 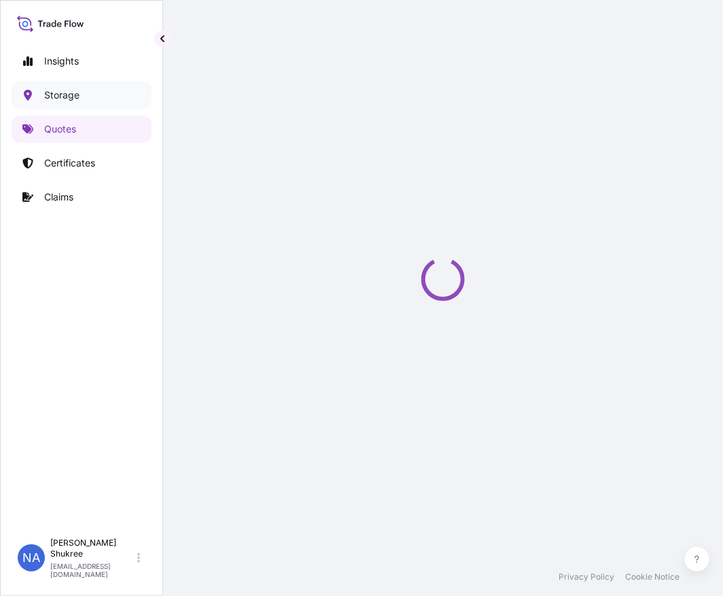 What do you see at coordinates (82, 163) in the screenshot?
I see `a: Certificates` at bounding box center [82, 163].